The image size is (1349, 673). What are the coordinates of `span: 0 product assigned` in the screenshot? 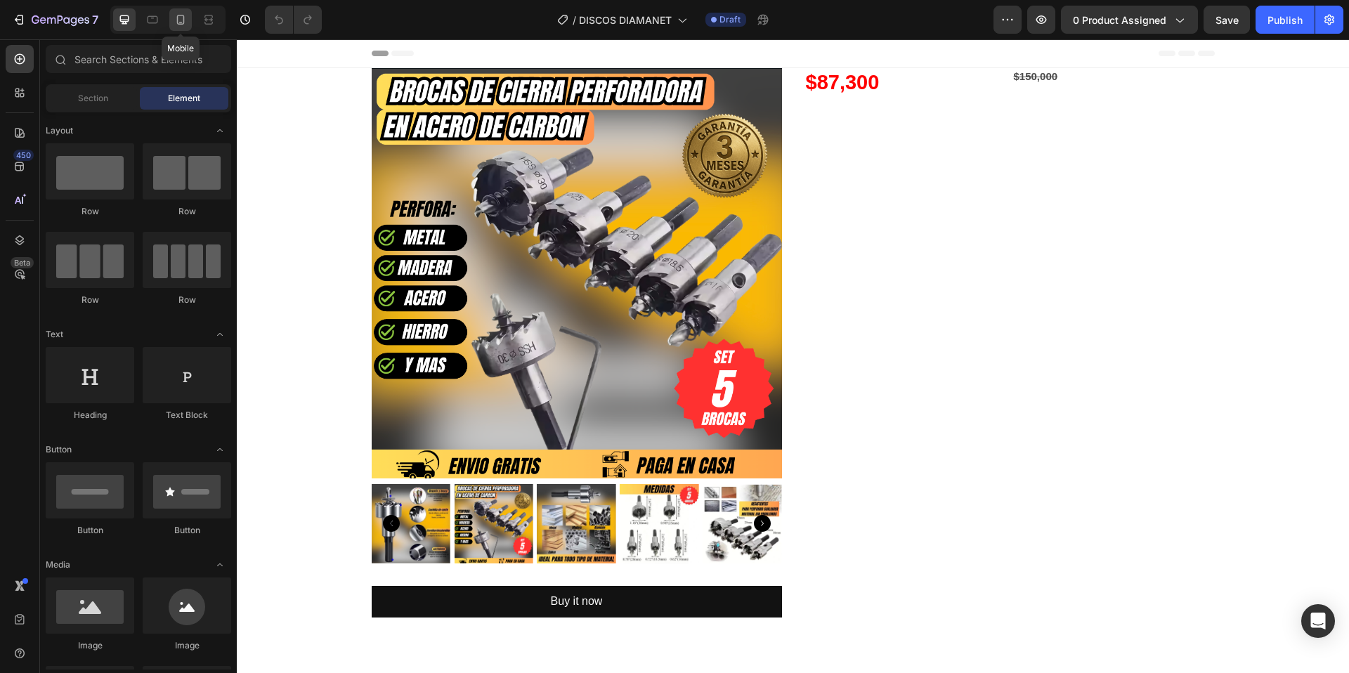 It's located at (1119, 20).